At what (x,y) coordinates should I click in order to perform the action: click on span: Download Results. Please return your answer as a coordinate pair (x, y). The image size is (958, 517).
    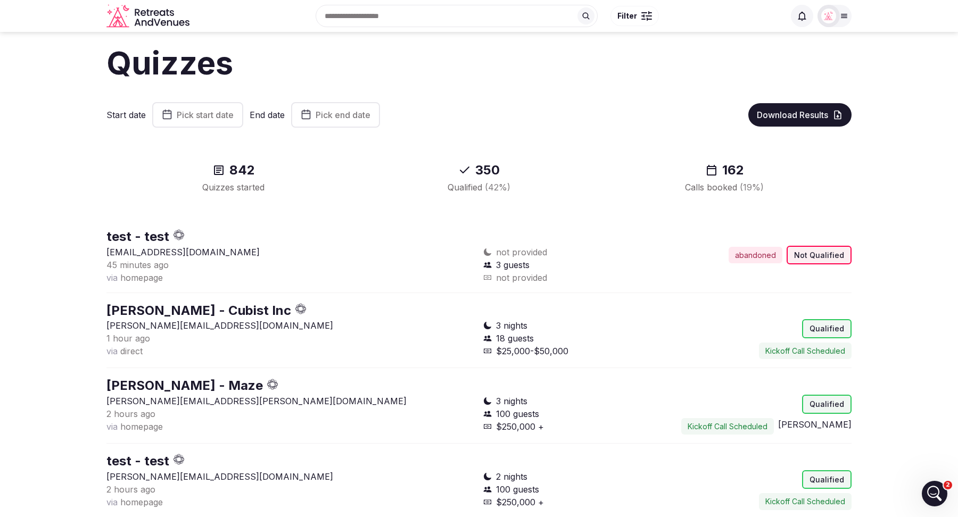
    Looking at the image, I should click on (793, 115).